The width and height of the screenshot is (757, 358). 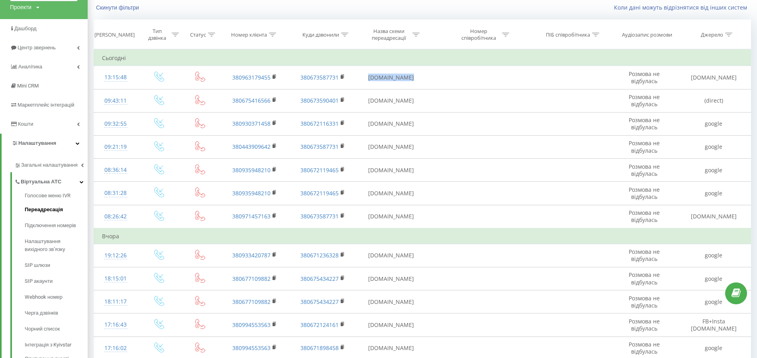 What do you see at coordinates (37, 143) in the screenshot?
I see `span: Налаштування` at bounding box center [37, 143].